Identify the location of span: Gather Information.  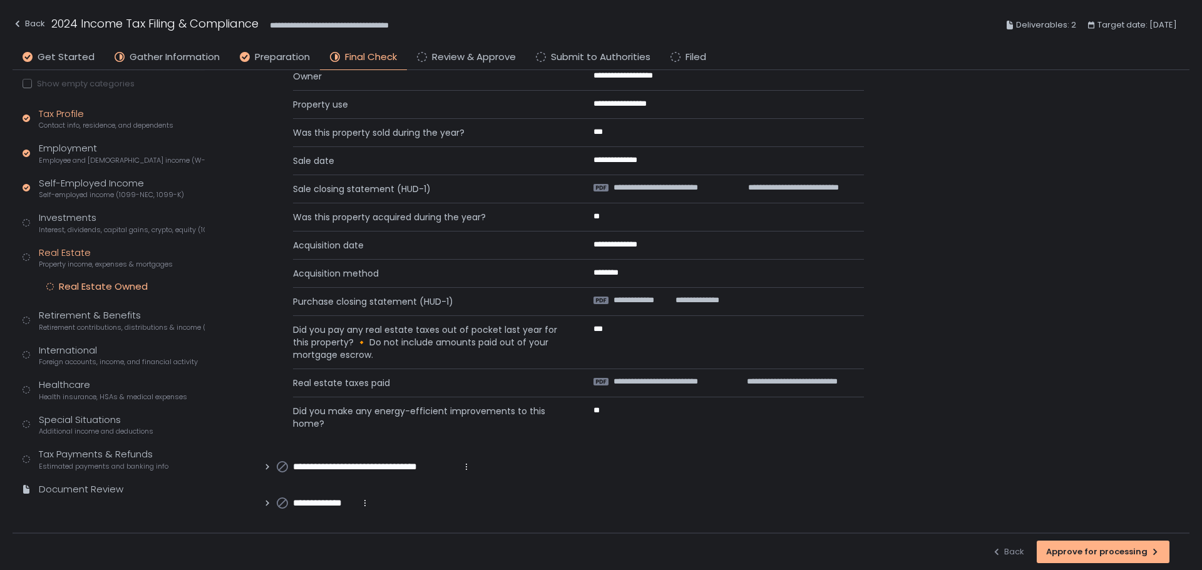
(175, 57).